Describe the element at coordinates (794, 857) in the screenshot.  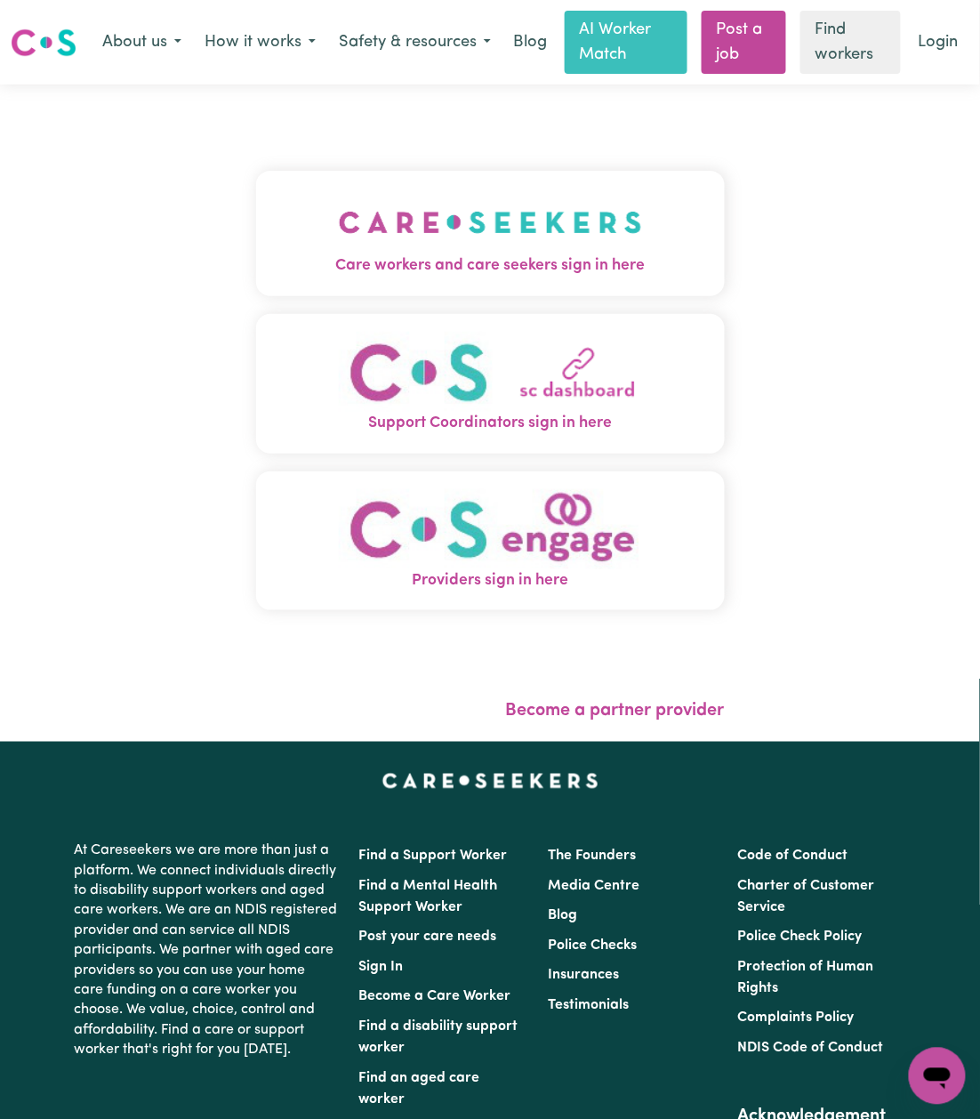
I see `a: Code of Conduct` at that location.